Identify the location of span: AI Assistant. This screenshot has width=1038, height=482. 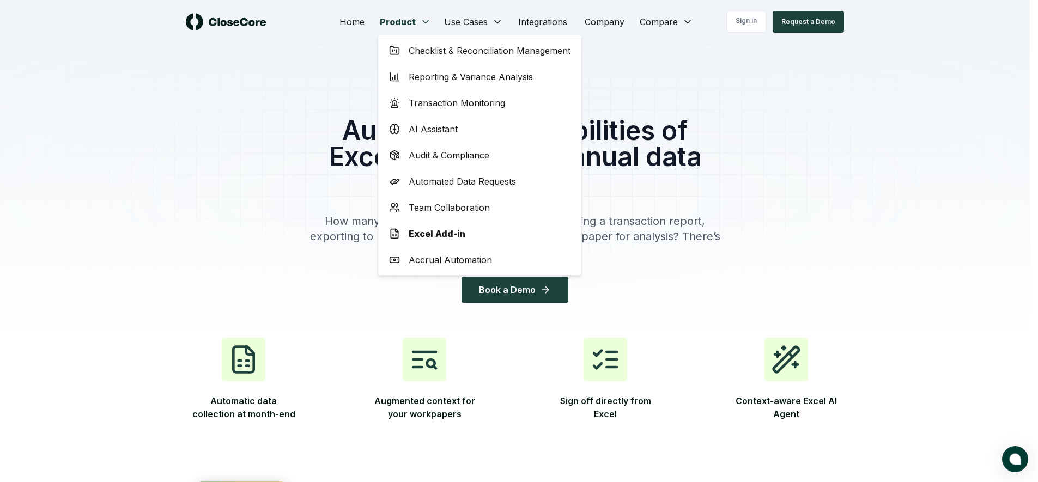
(433, 129).